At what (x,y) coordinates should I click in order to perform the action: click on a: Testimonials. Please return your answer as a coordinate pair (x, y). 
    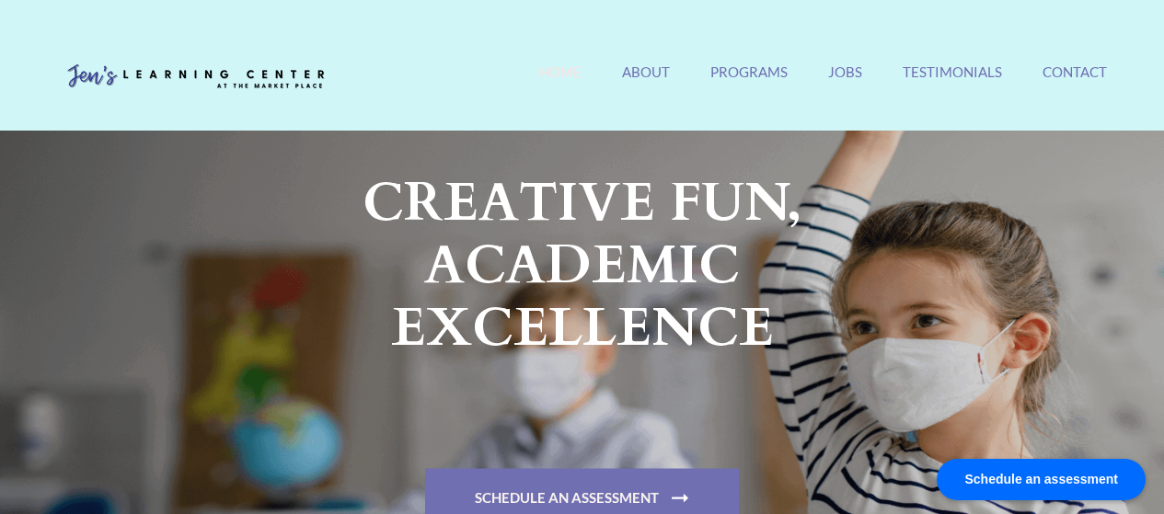
    Looking at the image, I should click on (952, 83).